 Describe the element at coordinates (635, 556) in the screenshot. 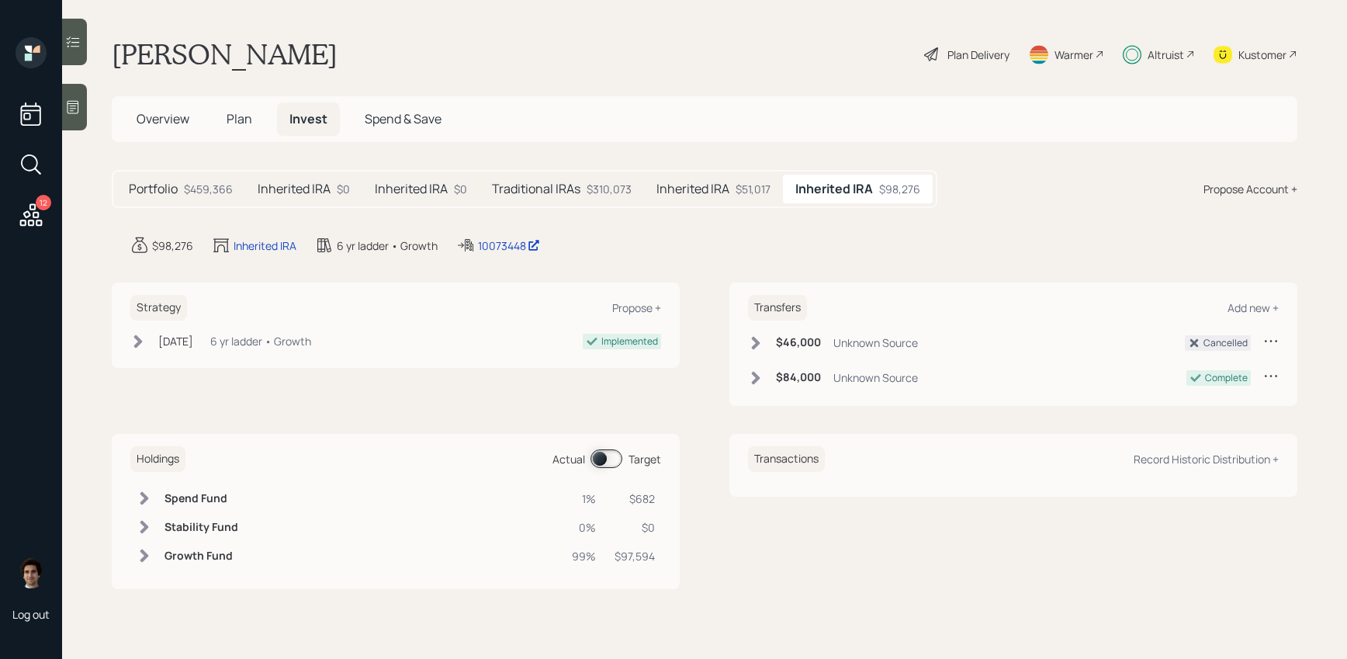

I see `div: $97,594` at that location.